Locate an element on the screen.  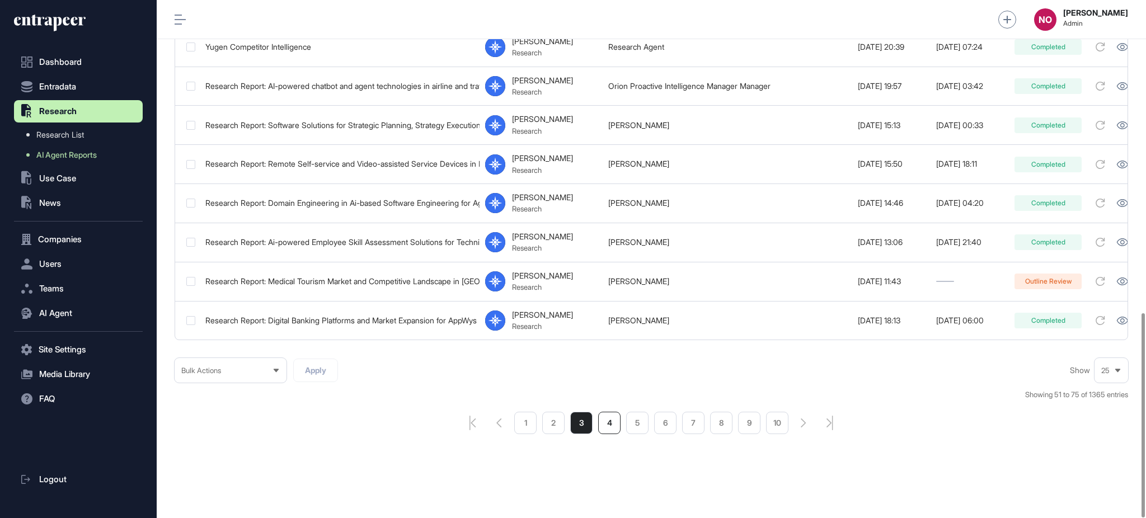
span: AI Agent is located at coordinates (55, 313).